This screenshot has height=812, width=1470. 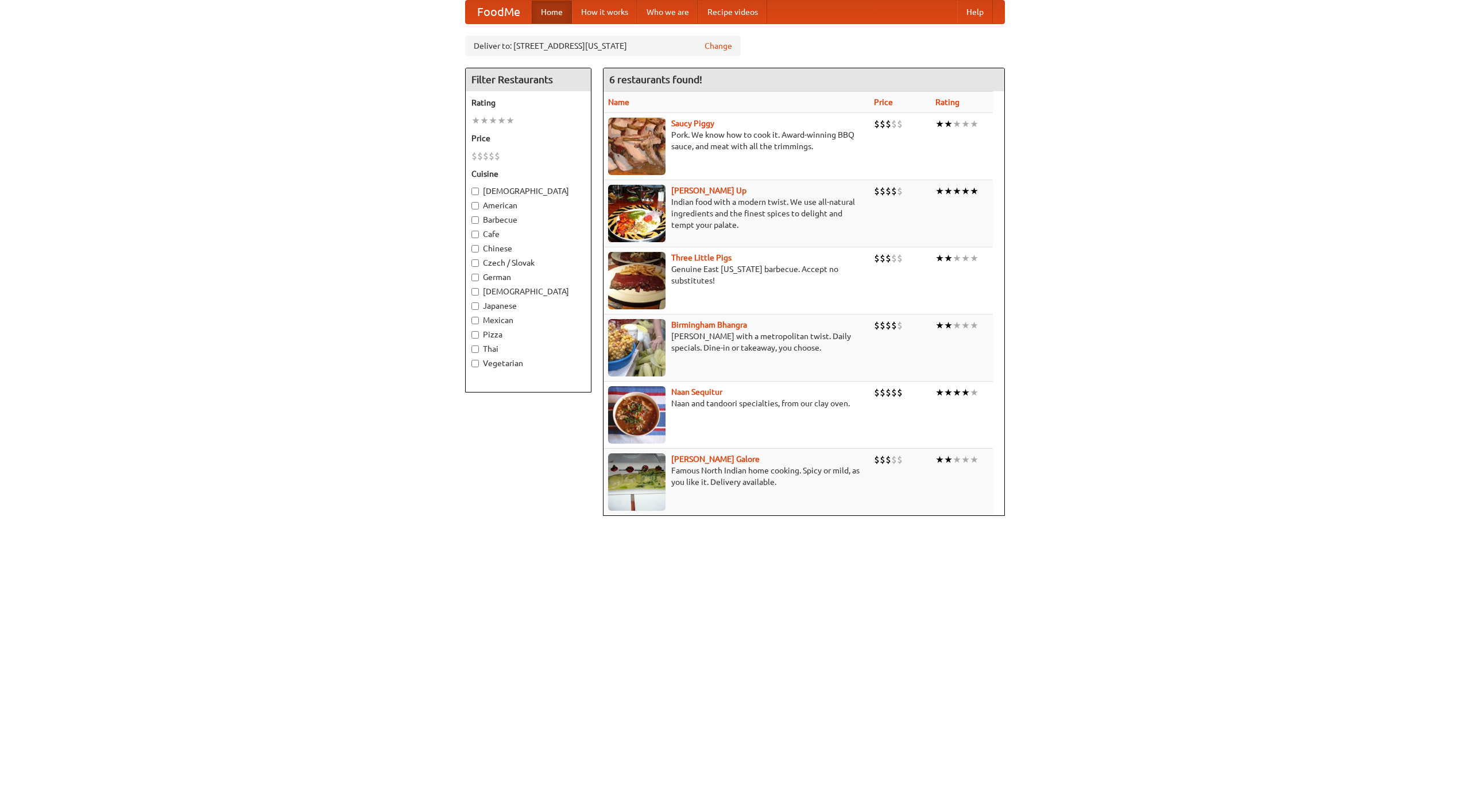 I want to click on h5: Cuisine, so click(x=528, y=174).